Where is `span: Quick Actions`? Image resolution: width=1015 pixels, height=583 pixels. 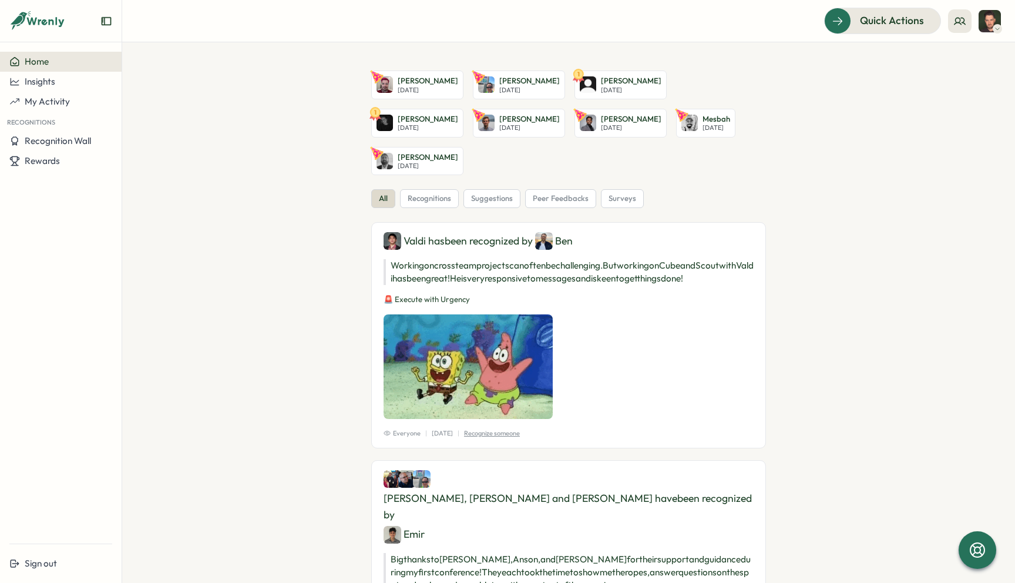
span: Quick Actions is located at coordinates (892, 21).